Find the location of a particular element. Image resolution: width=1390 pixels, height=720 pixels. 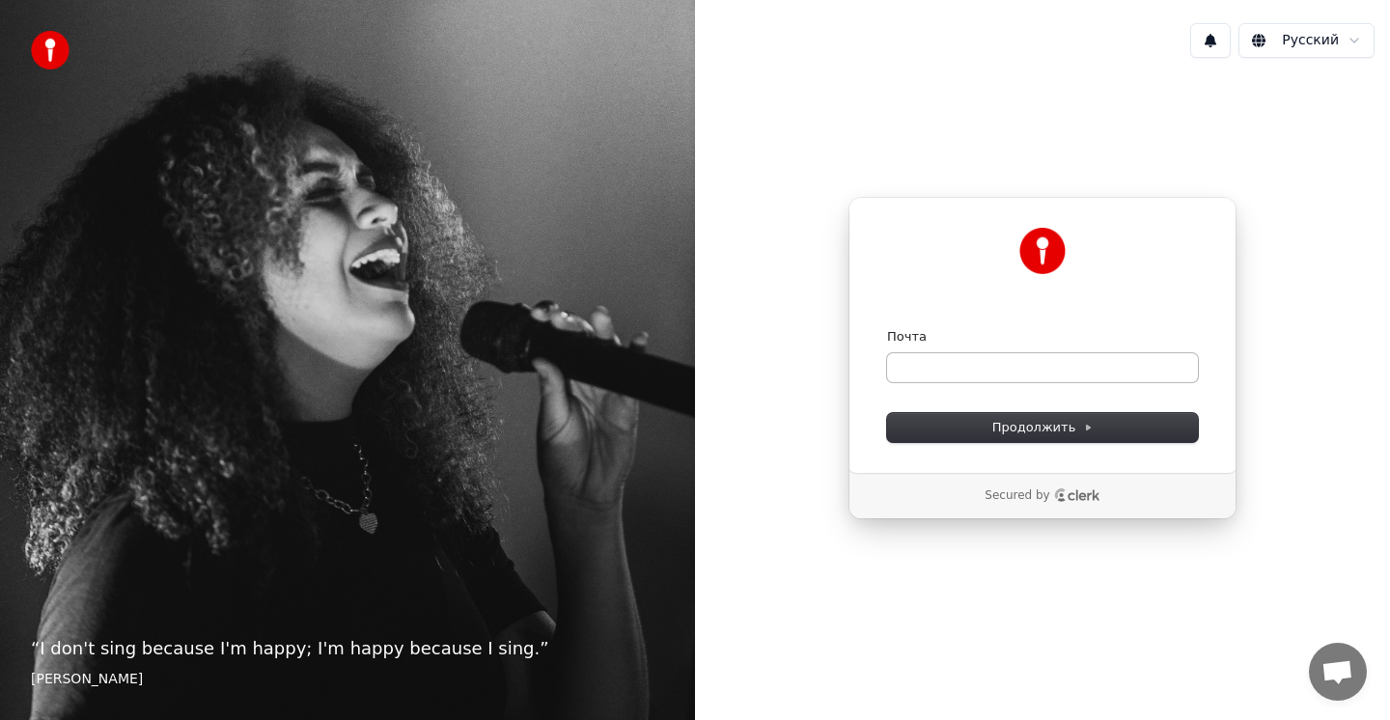

span: Продолжить is located at coordinates (1042, 427).